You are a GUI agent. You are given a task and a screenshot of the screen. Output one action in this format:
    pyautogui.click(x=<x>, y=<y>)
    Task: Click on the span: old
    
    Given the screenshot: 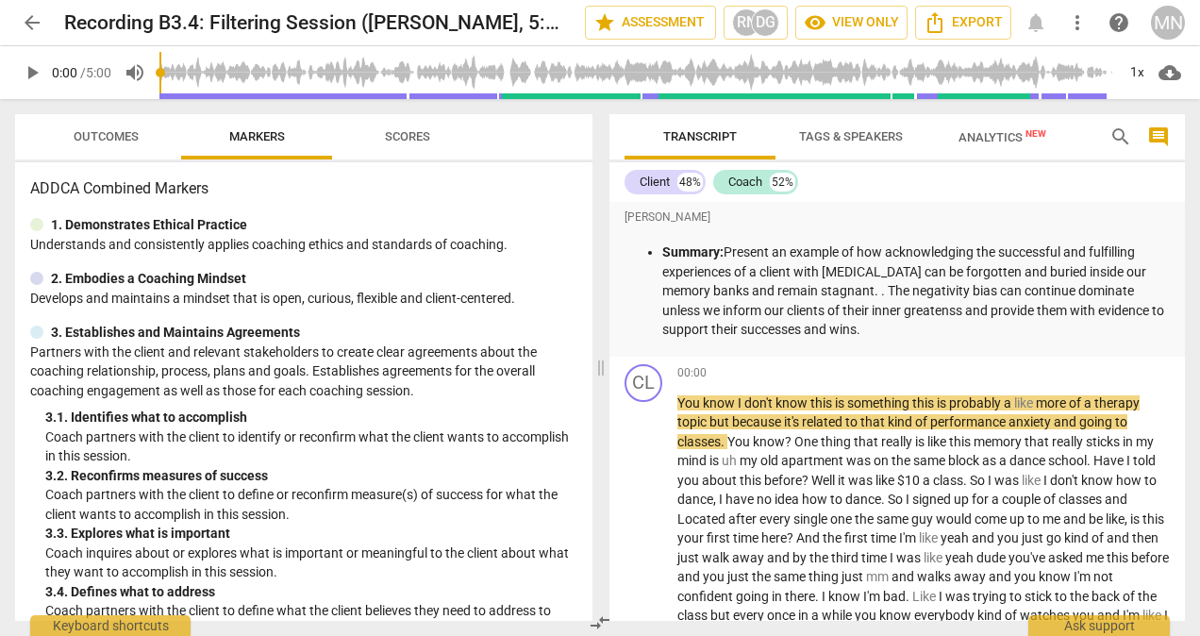 What is the action you would take?
    pyautogui.click(x=771, y=460)
    